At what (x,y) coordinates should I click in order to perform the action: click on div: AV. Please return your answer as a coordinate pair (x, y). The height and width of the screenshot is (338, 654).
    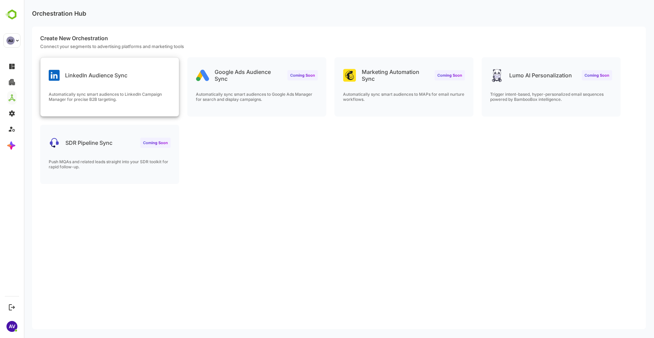
    Looking at the image, I should click on (12, 326).